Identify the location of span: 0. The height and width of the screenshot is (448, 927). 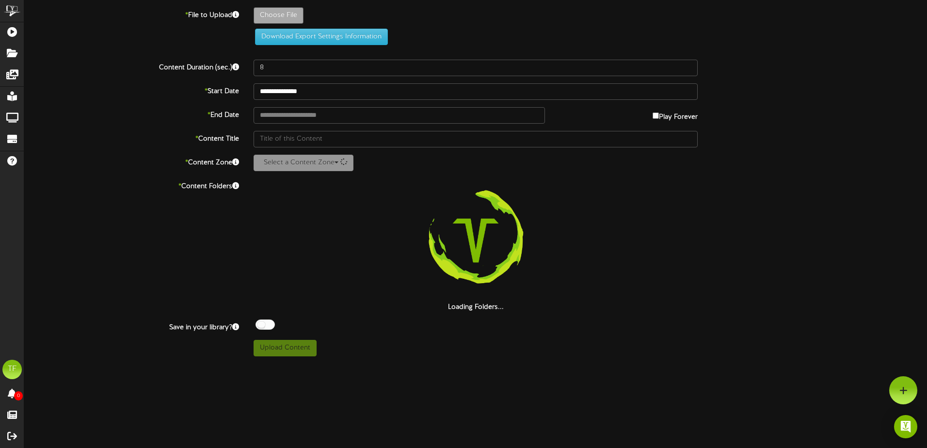
(18, 396).